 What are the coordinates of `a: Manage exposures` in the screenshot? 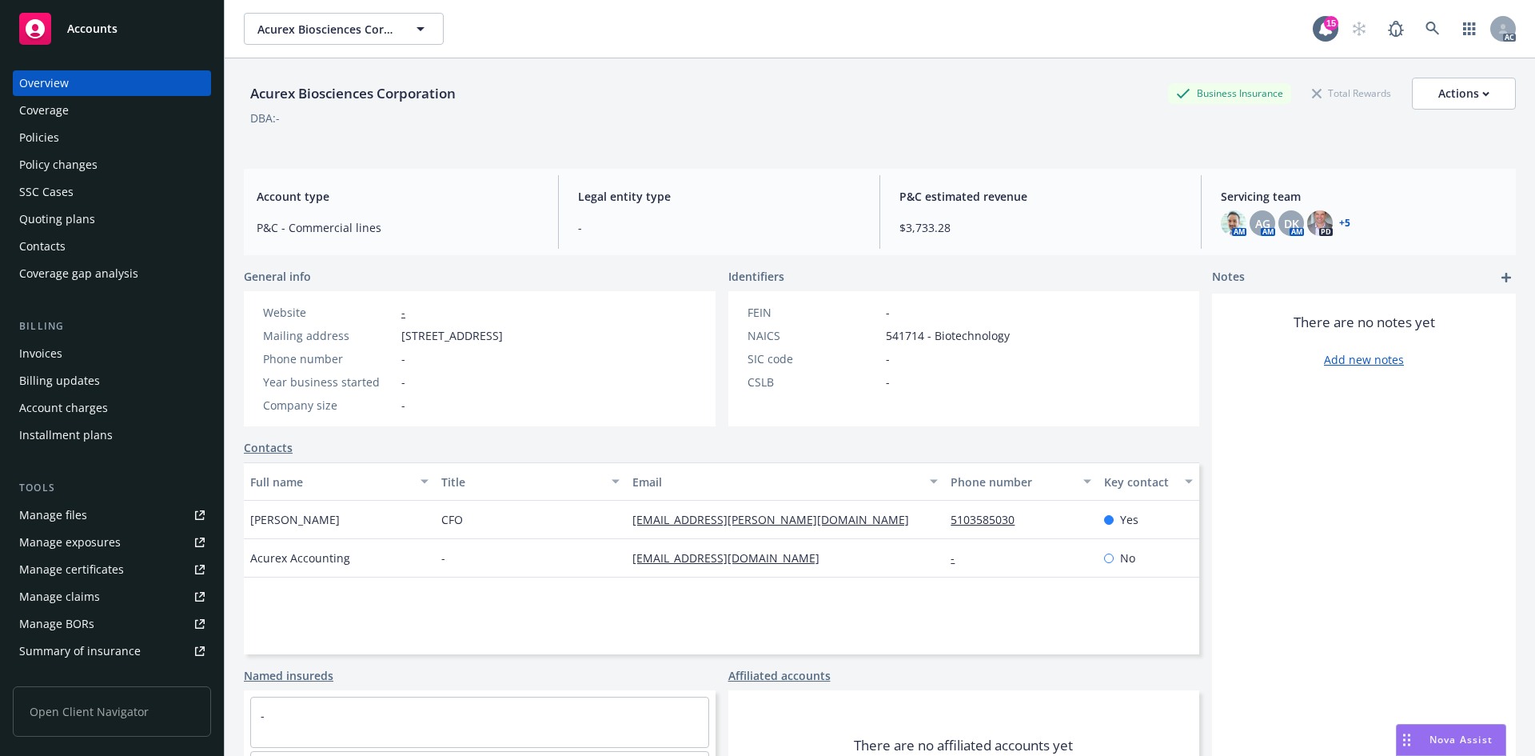 It's located at (112, 542).